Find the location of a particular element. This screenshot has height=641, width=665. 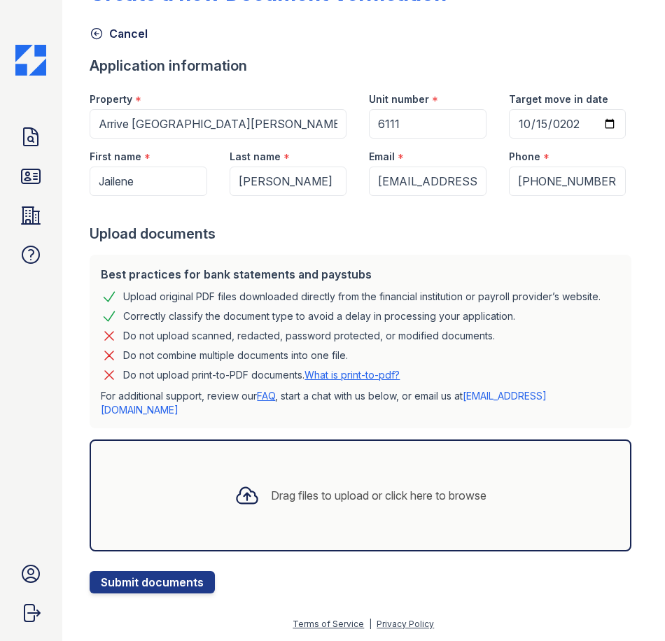

div: Correctly classify the document type to avoid a delay in processing your application. is located at coordinates (319, 317).